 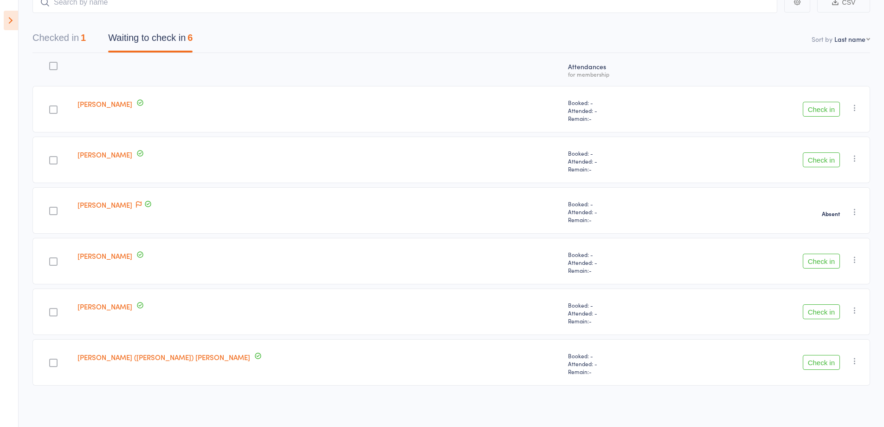 I want to click on strong: Absent, so click(x=831, y=213).